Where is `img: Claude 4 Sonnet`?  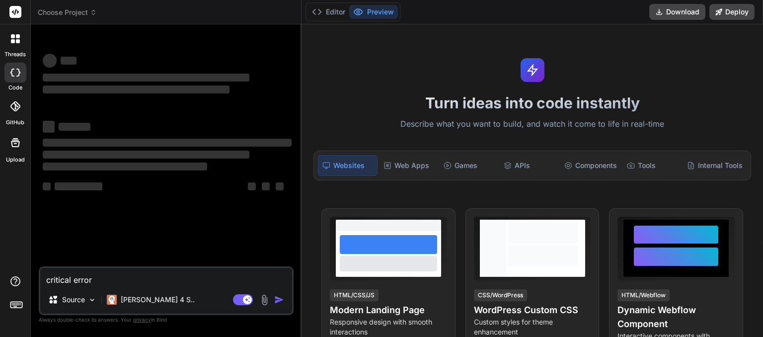
img: Claude 4 Sonnet is located at coordinates (112, 300).